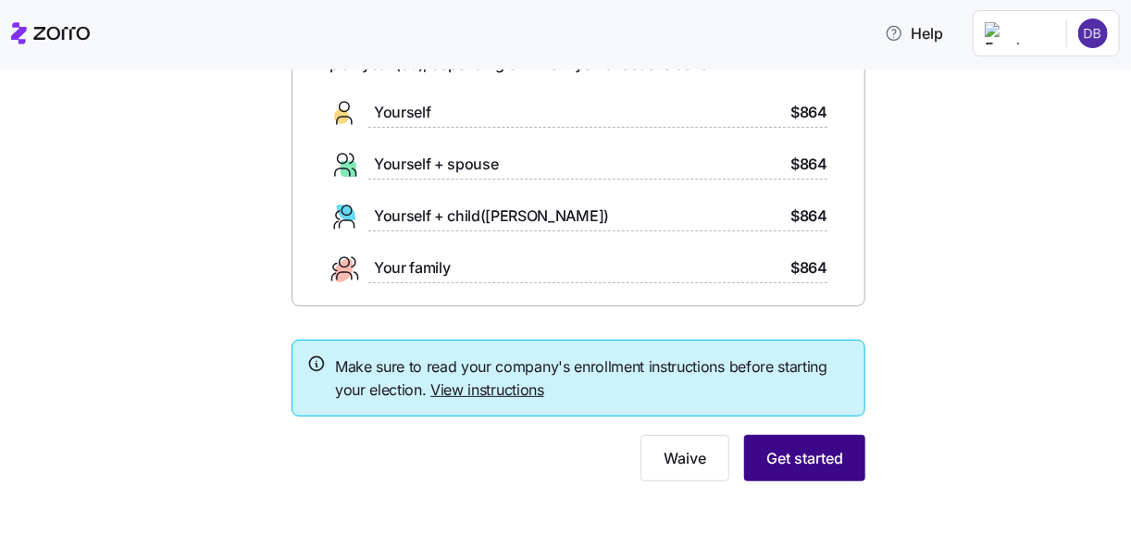 This screenshot has width=1131, height=547. Describe the element at coordinates (436, 164) in the screenshot. I see `span: Yourself + spouse` at that location.